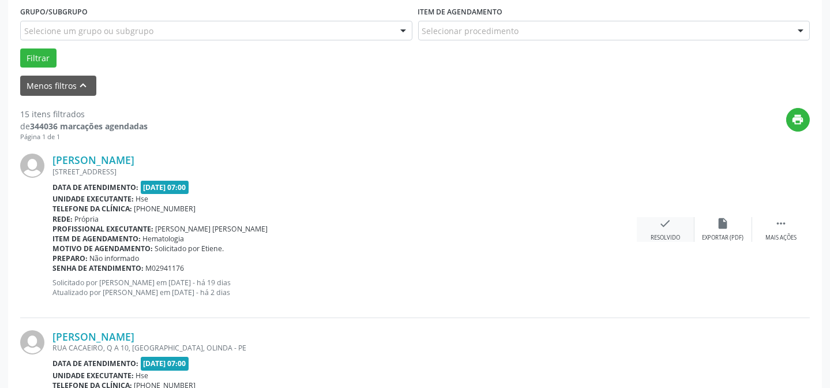 The image size is (830, 388). What do you see at coordinates (84, 126) in the screenshot?
I see `div: de` at bounding box center [84, 126].